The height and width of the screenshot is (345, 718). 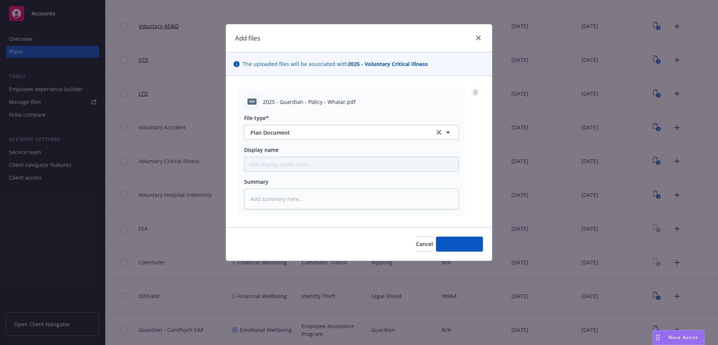 I want to click on button: Cancel, so click(x=424, y=244).